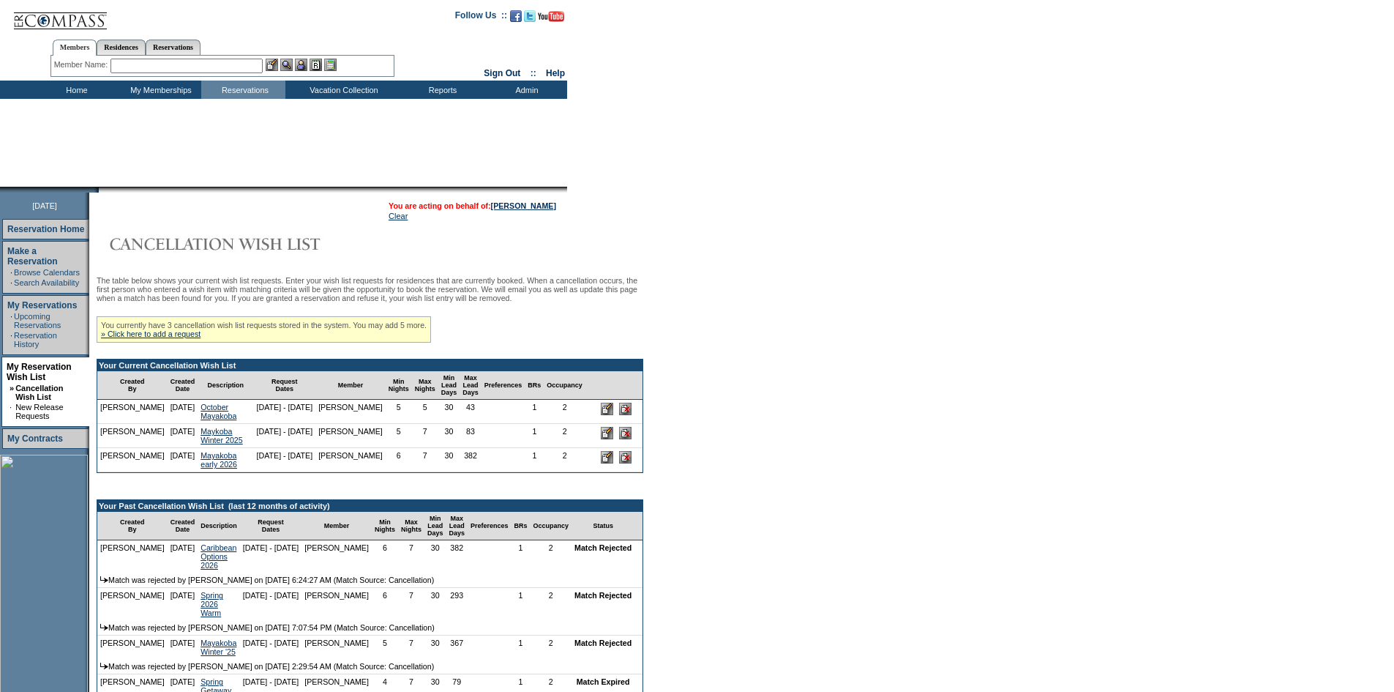  Describe the element at coordinates (218, 411) in the screenshot. I see `a: October Mayakoba` at that location.